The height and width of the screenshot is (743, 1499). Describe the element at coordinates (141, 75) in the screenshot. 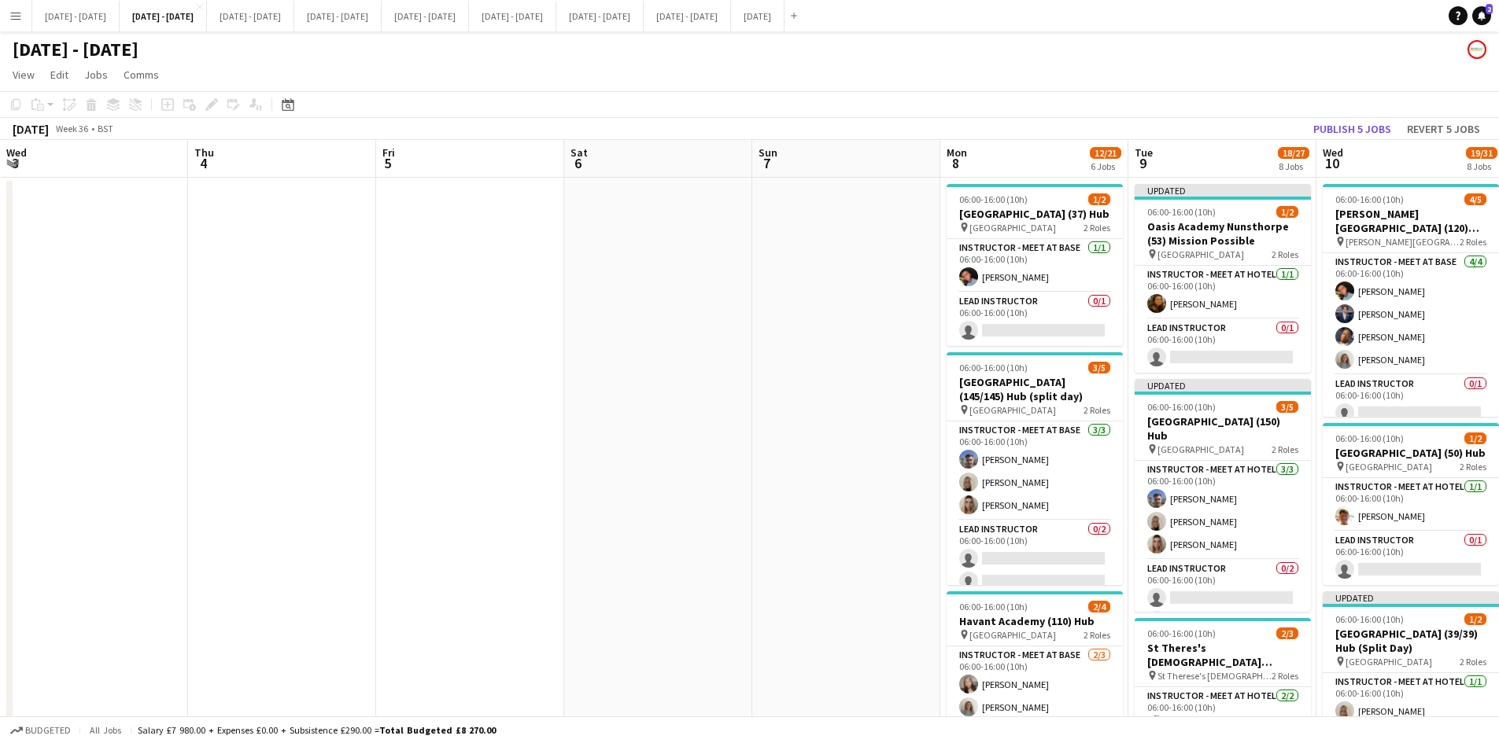

I see `a: Comms` at that location.